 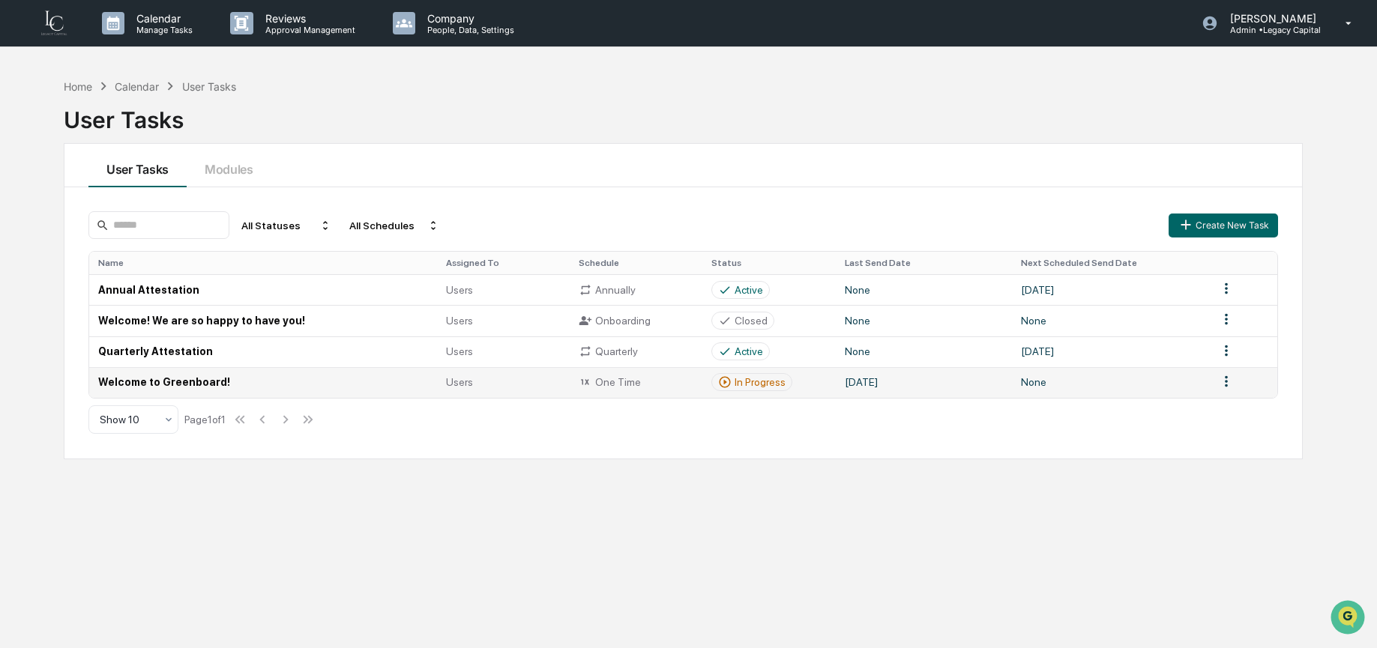 I want to click on th: Last Send Date, so click(x=923, y=263).